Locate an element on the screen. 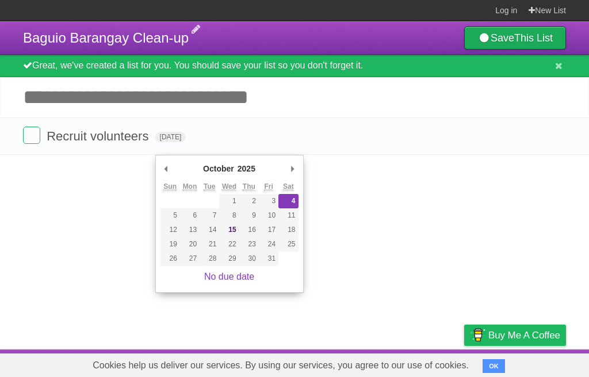  a: No due date is located at coordinates (229, 276).